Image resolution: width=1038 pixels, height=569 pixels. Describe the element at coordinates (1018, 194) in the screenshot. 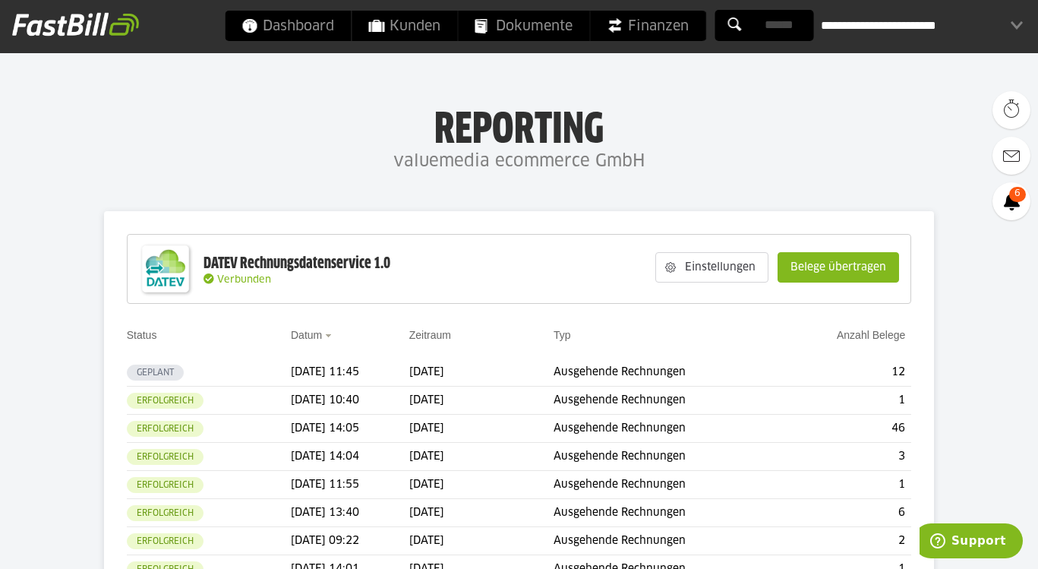

I see `span: 6` at that location.